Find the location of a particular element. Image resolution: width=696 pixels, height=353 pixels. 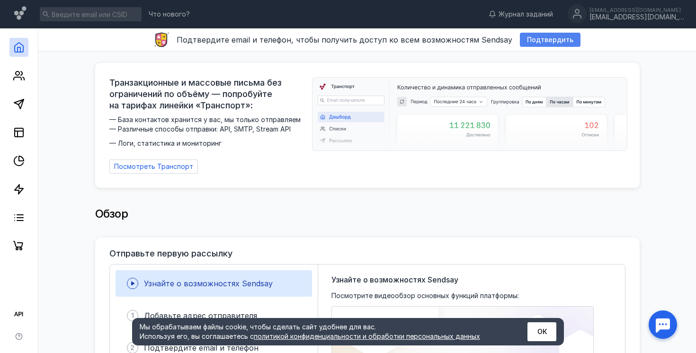

span: Транзакционные и массовые письма без ограничений по объёму — попробуйте на тарифах линейки «Транс... is located at coordinates (208, 94).